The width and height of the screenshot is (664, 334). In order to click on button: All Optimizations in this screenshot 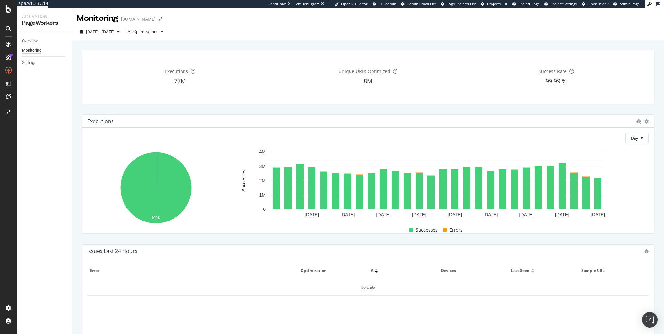, I will do `click(147, 32)`.